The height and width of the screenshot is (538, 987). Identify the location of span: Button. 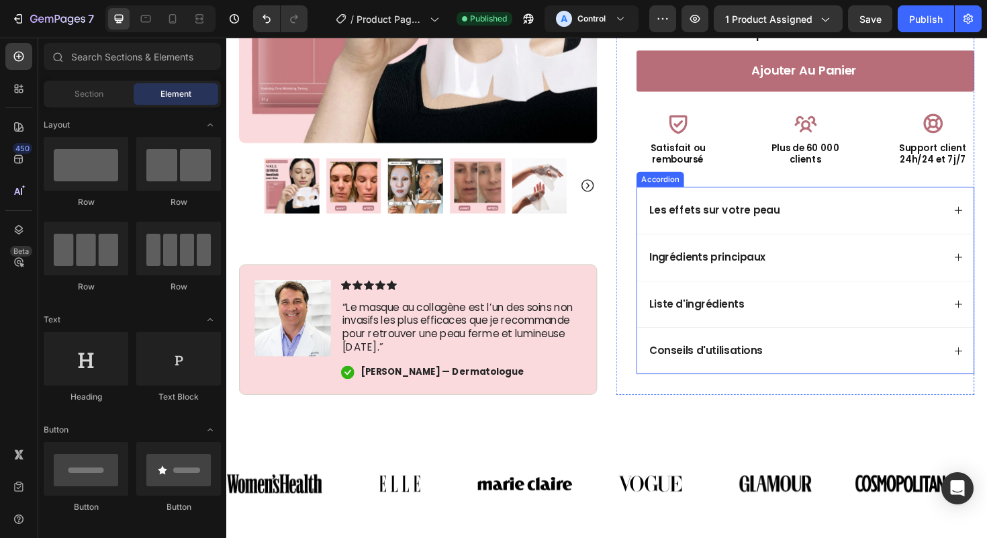
(56, 430).